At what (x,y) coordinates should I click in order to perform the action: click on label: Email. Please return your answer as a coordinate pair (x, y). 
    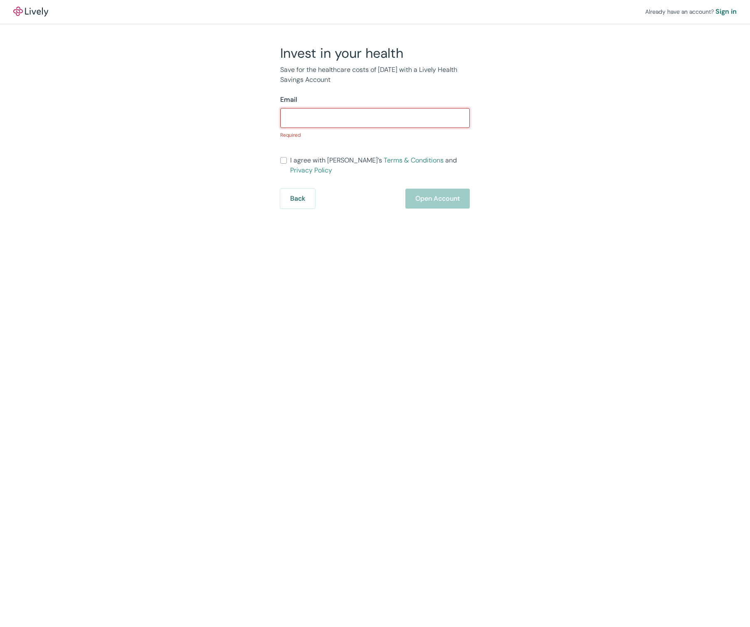
    Looking at the image, I should click on (289, 100).